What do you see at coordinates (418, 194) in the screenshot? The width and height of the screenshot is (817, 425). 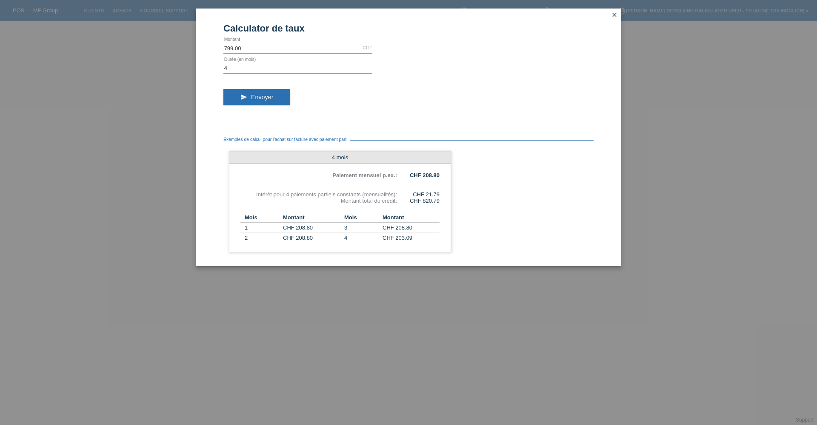 I see `div: CHF 21.79` at bounding box center [418, 194].